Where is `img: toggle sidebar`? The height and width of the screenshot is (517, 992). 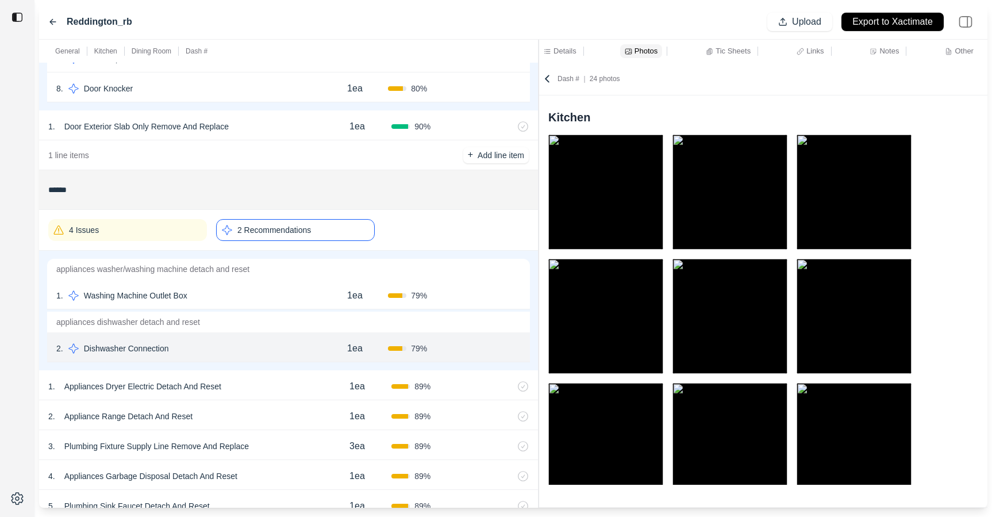 img: toggle sidebar is located at coordinates (17, 17).